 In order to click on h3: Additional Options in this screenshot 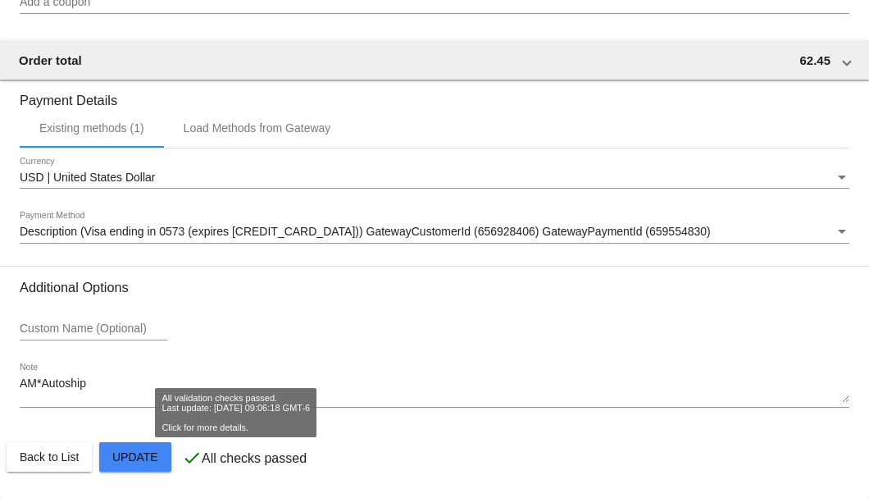, I will do `click(435, 287)`.